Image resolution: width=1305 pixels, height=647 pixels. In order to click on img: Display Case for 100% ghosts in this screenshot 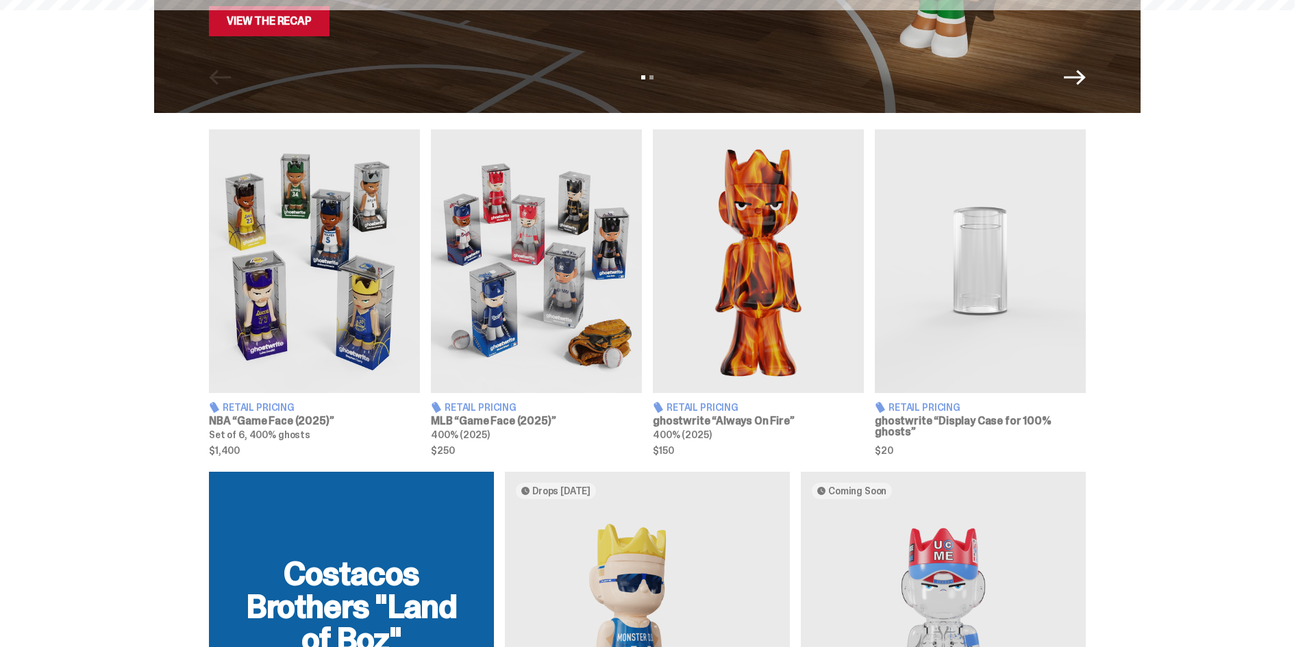, I will do `click(980, 261)`.